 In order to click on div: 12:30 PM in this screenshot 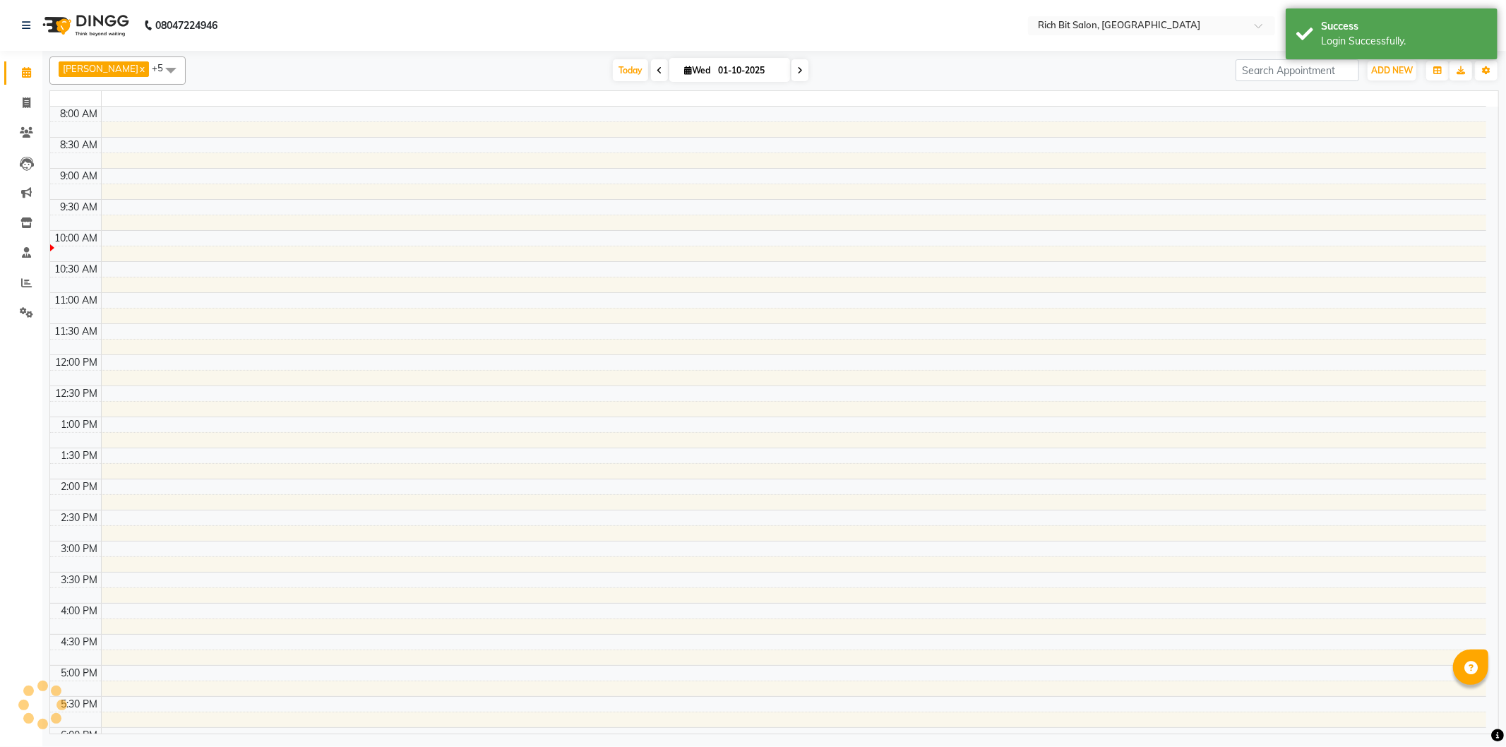, I will do `click(77, 393)`.